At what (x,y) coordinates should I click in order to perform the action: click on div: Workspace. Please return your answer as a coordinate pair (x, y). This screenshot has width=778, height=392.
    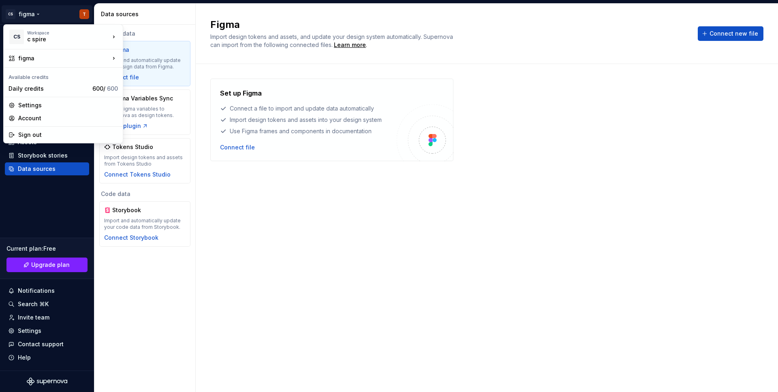
    Looking at the image, I should click on (69, 33).